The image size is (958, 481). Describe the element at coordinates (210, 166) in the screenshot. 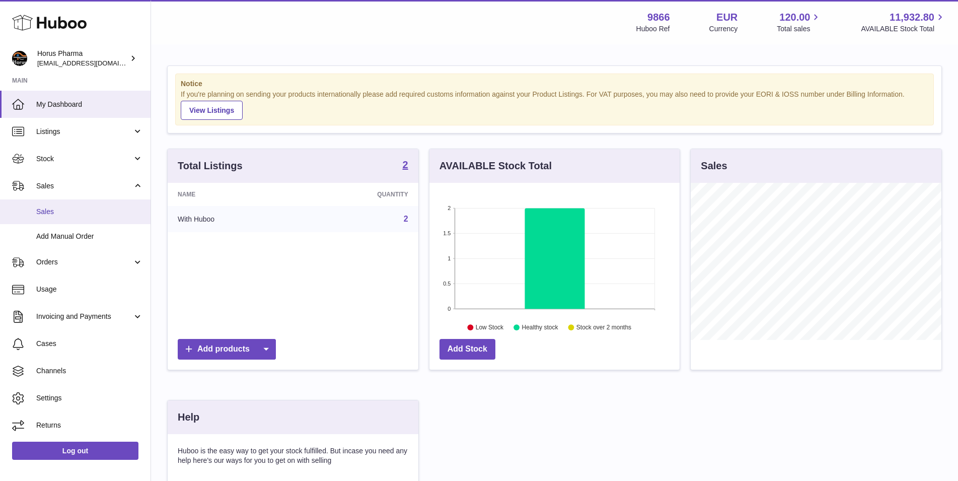

I see `h3: Total Listings` at that location.